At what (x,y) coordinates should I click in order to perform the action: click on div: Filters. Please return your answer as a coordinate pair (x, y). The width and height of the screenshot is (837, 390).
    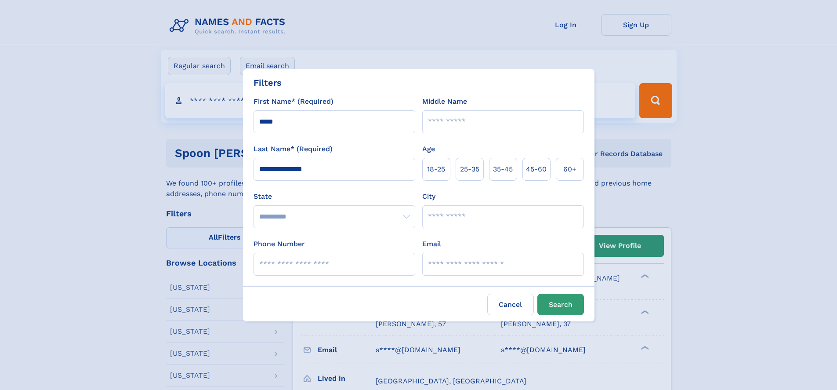
    Looking at the image, I should click on (267, 83).